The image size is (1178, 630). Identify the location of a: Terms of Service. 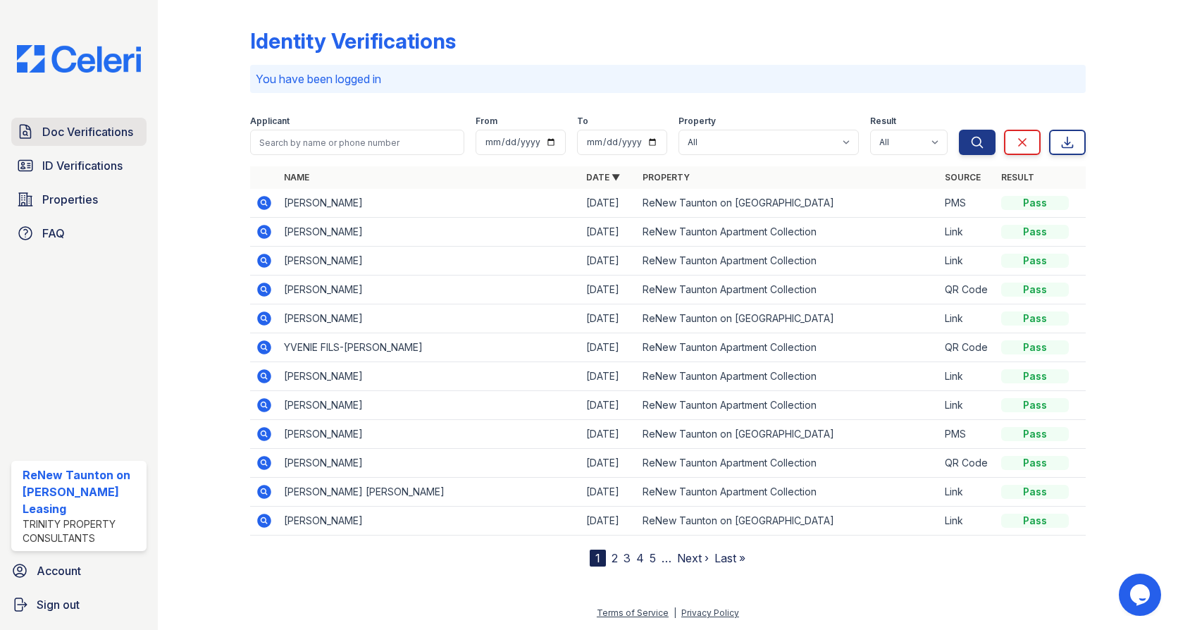
(633, 612).